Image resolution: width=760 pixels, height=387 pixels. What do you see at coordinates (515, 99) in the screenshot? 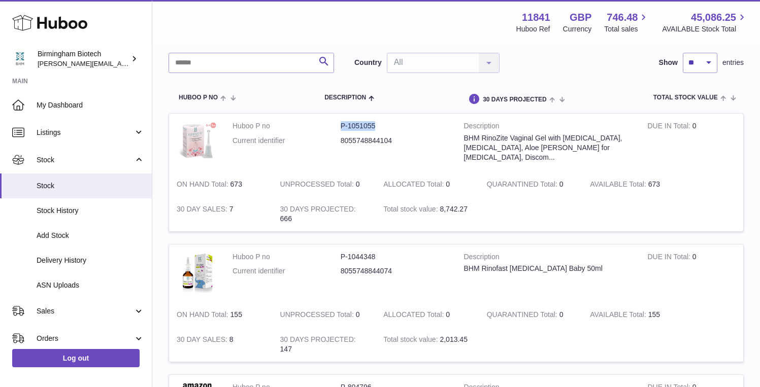
I see `span: 30 DAYS PROJECTED` at bounding box center [515, 99].